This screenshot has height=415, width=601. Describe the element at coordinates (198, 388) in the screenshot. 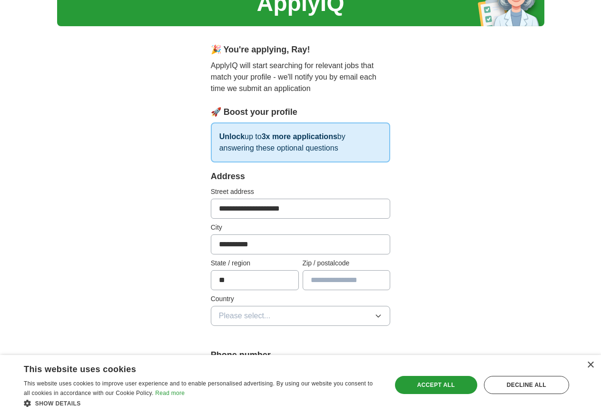

I see `span: This website uses cookies to improve user experience and to enable personalised advertising. By u...` at that location.